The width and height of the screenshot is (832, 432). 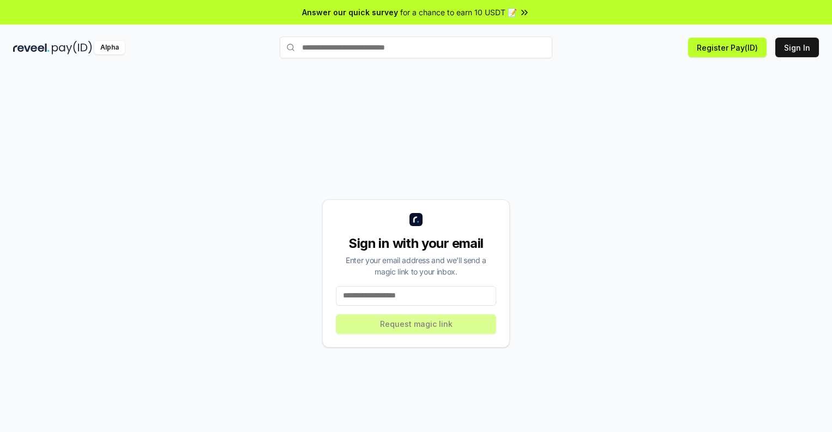 I want to click on span: for a chance to earn 10 USDT 📝, so click(x=458, y=12).